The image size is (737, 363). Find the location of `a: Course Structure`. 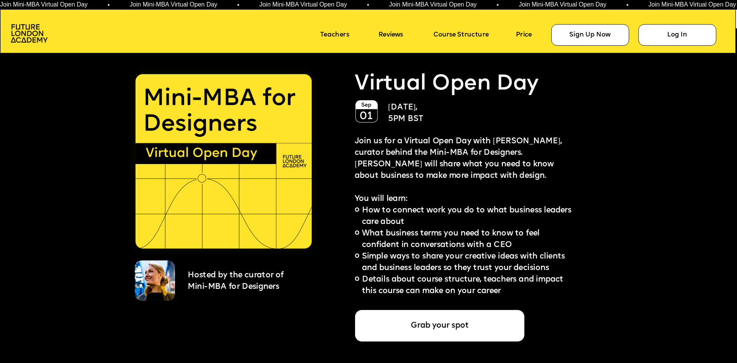

a: Course Structure is located at coordinates (471, 35).